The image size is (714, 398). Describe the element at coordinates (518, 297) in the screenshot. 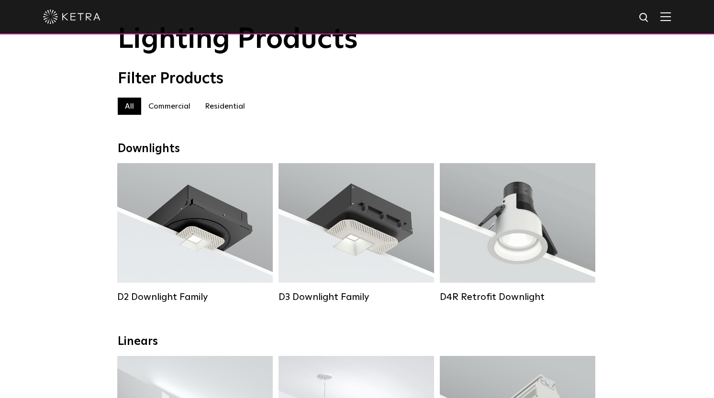

I see `div: D4R Retrofit Downlight` at that location.